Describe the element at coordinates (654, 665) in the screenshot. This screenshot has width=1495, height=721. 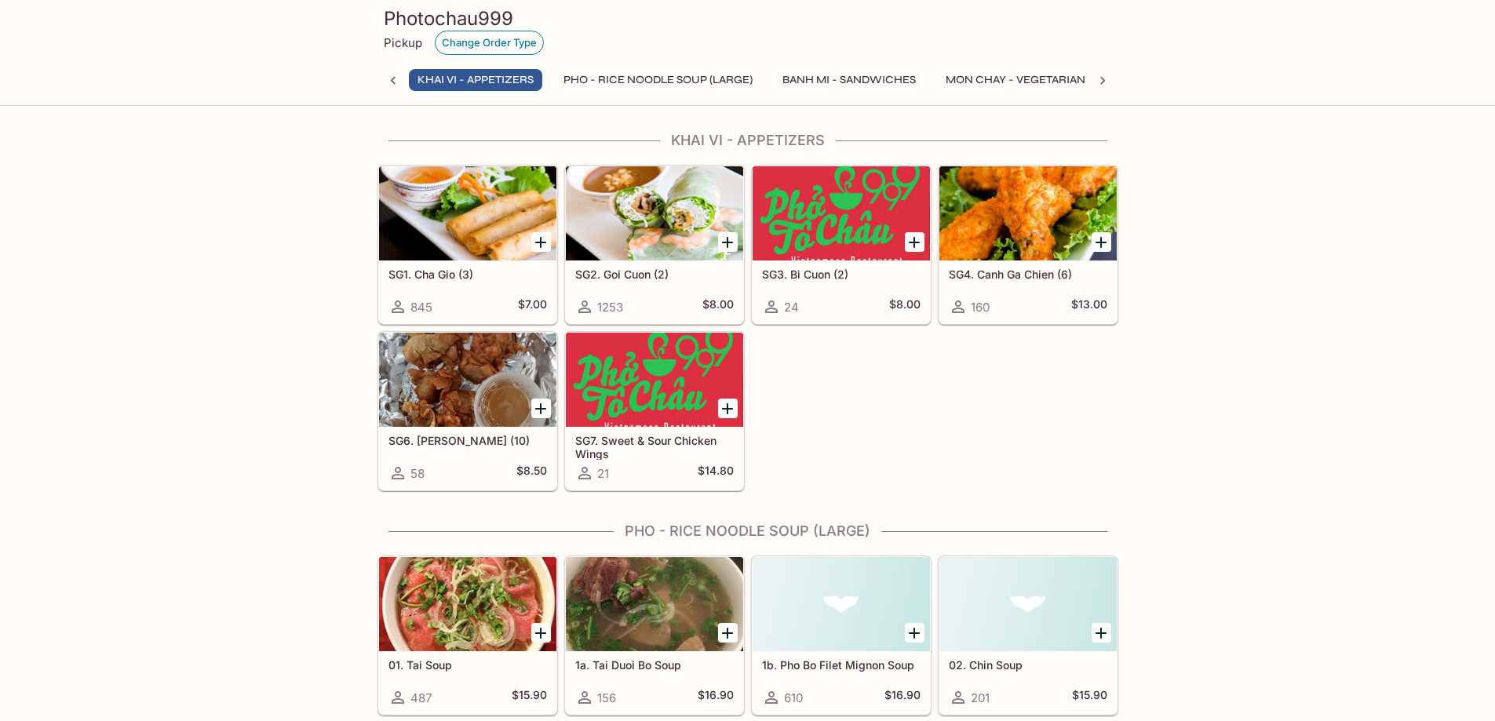
I see `h5: 1a. Tai Duoi Bo Soup` at that location.